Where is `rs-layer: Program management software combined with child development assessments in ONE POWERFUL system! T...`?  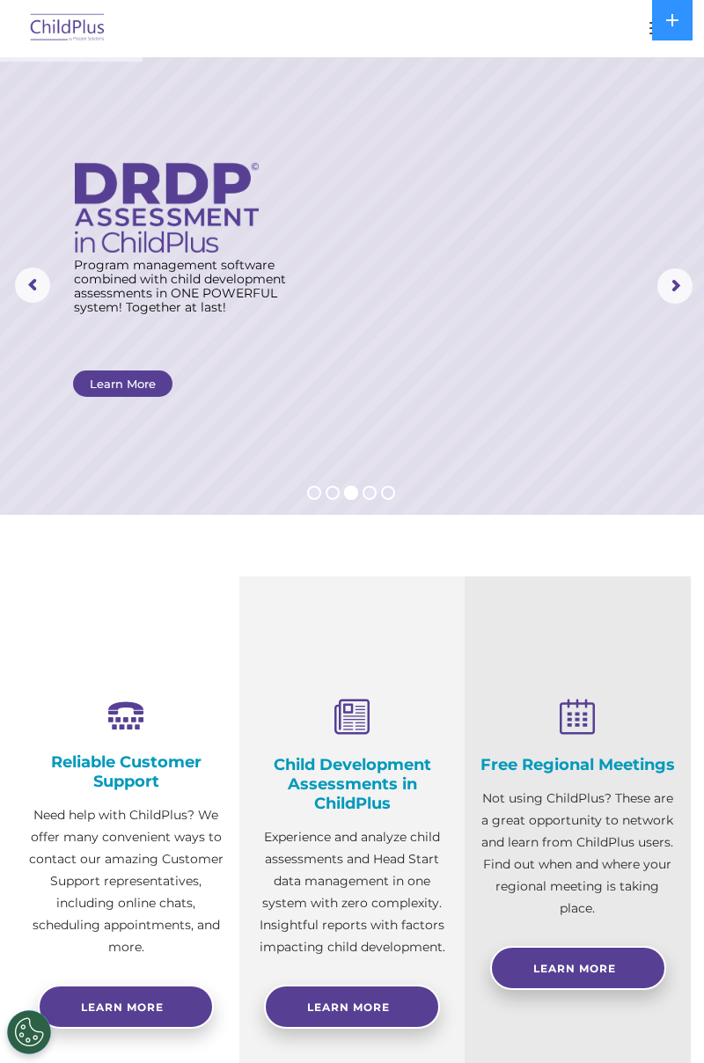
rs-layer: Program management software combined with child development assessments in ONE POWERFUL system! T... is located at coordinates (186, 286).